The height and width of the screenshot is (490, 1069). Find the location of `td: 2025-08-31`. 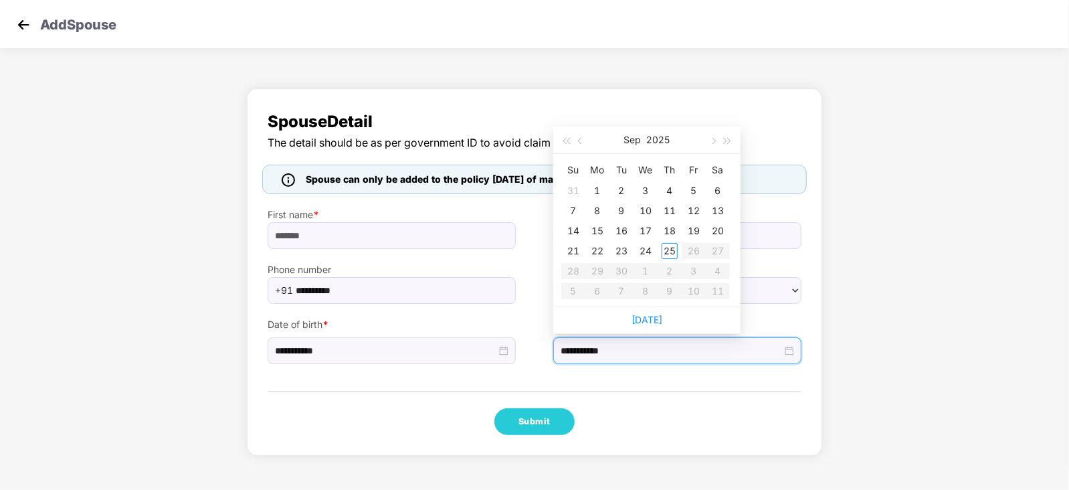

td: 2025-08-31 is located at coordinates (573, 191).